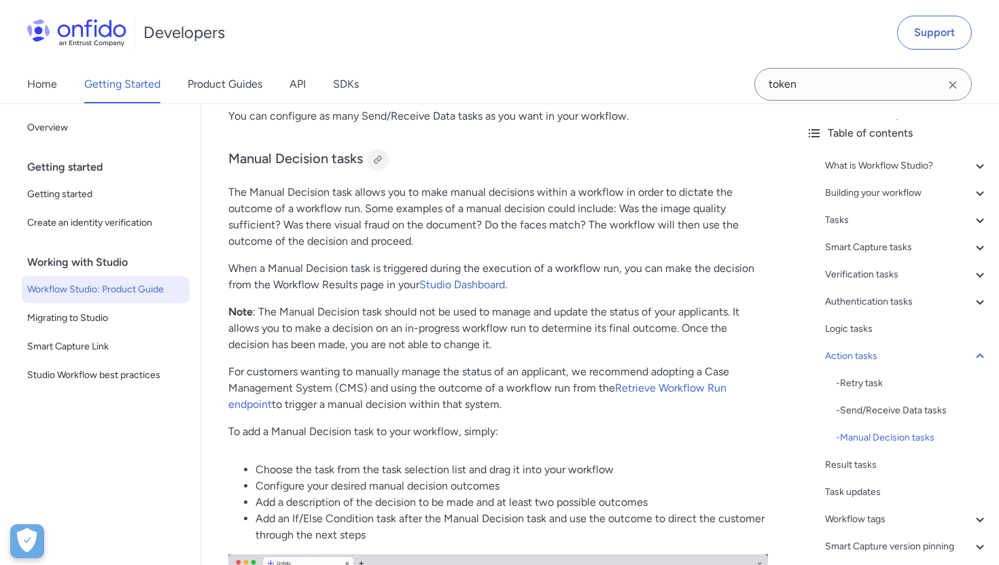  I want to click on div: Workflow tags, so click(906, 519).